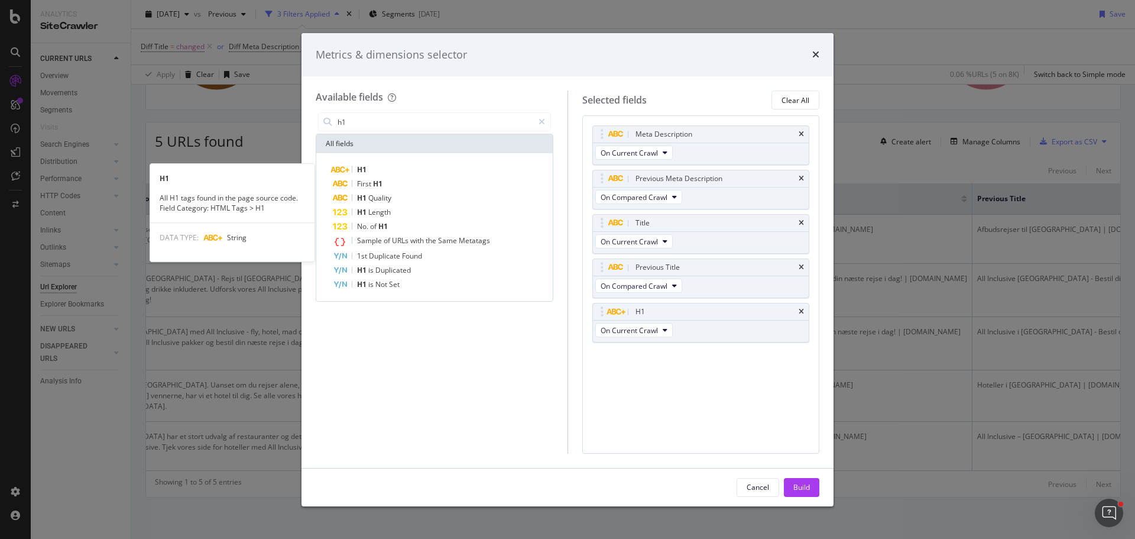  I want to click on button: Clear All, so click(795, 100).